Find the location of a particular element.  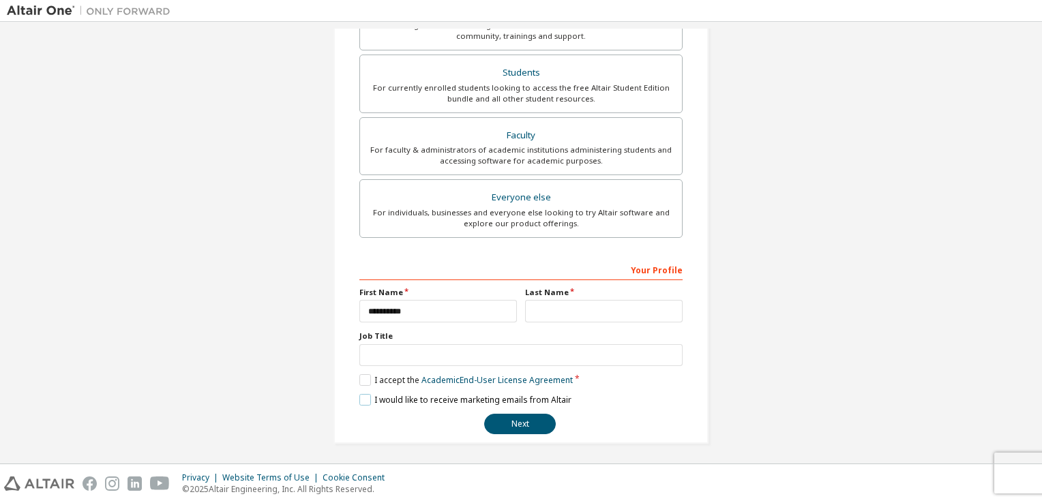

img: instagram.svg is located at coordinates (112, 484).